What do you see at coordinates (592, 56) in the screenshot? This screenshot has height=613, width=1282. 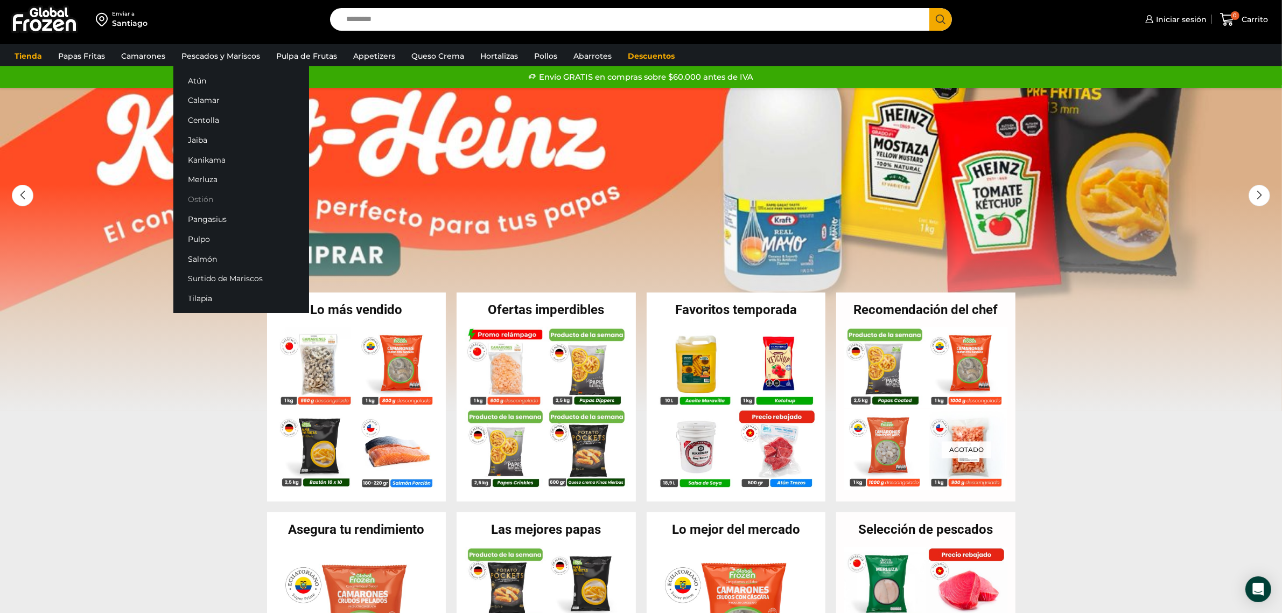 I see `a: Abarrotes` at bounding box center [592, 56].